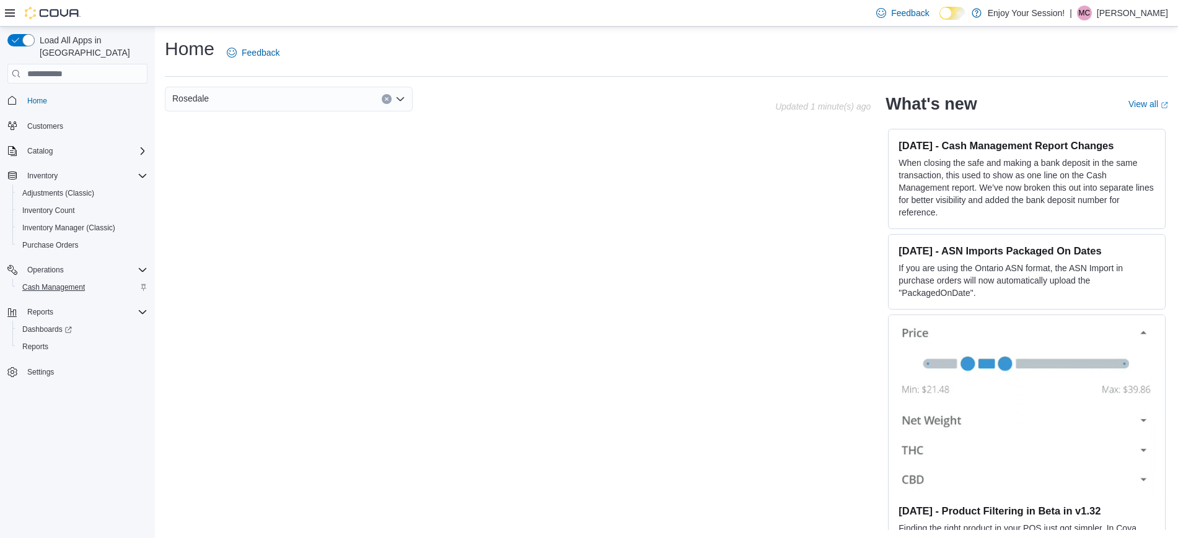 This screenshot has width=1178, height=538. What do you see at coordinates (50, 245) in the screenshot?
I see `a: Purchase Orders` at bounding box center [50, 245].